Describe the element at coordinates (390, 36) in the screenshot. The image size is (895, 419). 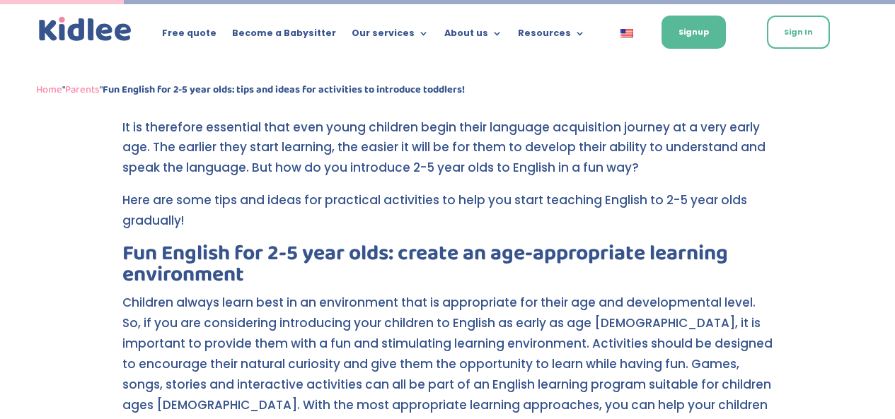
I see `a: Our services` at that location.